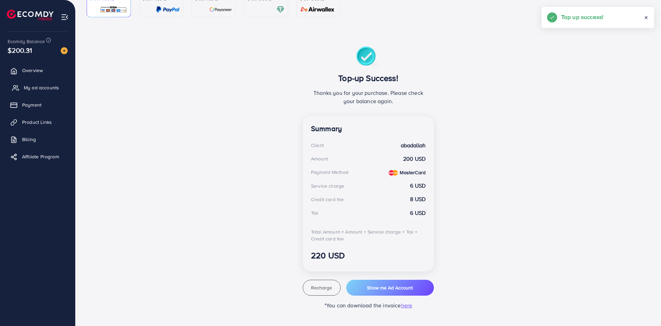 Image resolution: width=661 pixels, height=326 pixels. What do you see at coordinates (64, 51) in the screenshot?
I see `img: image` at bounding box center [64, 51].